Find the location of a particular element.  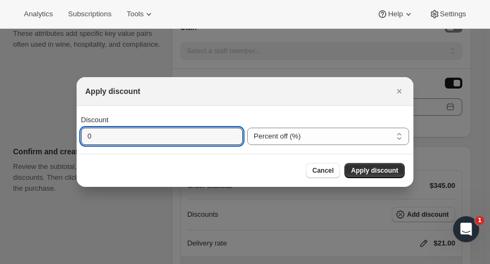

span: Settings is located at coordinates (453, 14).